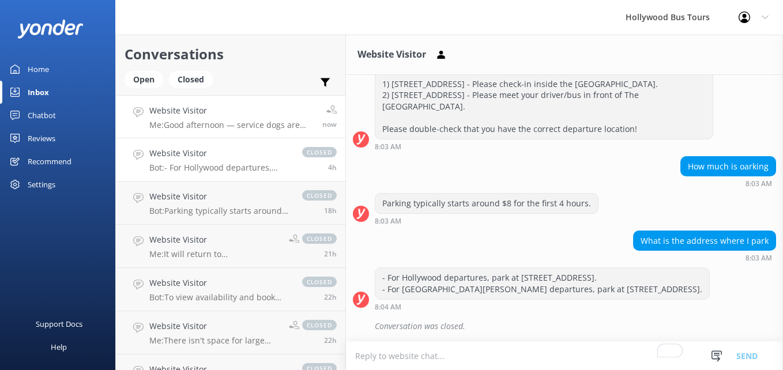  Describe the element at coordinates (575, 326) in the screenshot. I see `div: Conversation was closed.` at that location.